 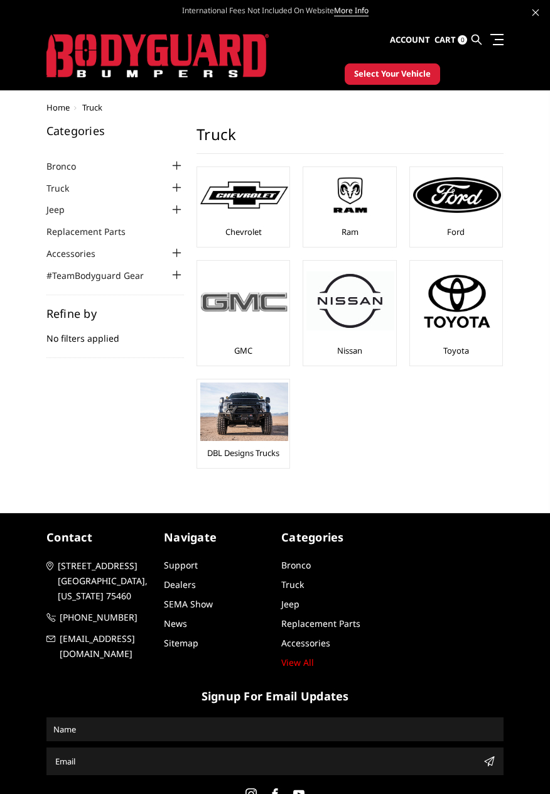 What do you see at coordinates (180, 584) in the screenshot?
I see `a: Dealers` at bounding box center [180, 584].